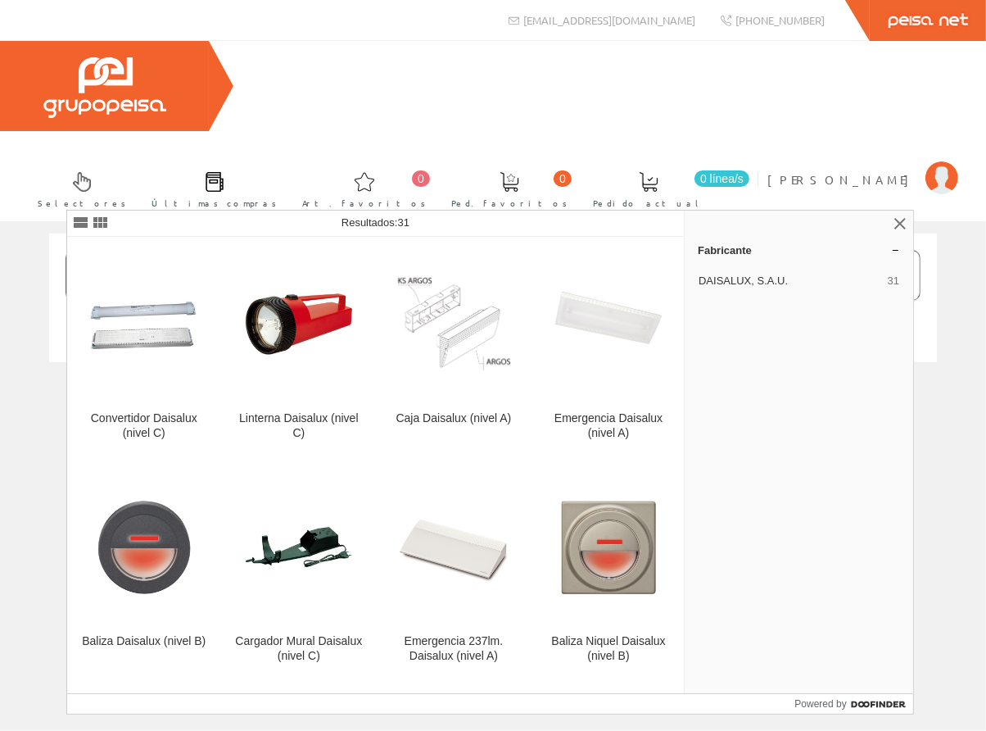 The width and height of the screenshot is (986, 731). I want to click on a: Emergencia Daisalux (nivel A) Emergencia Daisalux (nivel A), so click(609, 348).